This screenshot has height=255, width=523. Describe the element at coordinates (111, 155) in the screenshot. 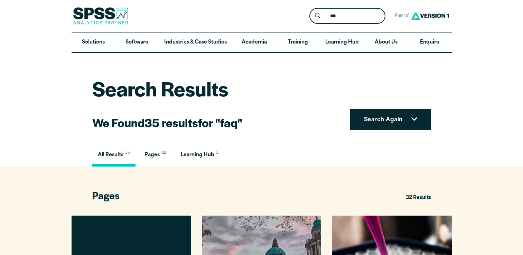

I see `span: All Results` at that location.